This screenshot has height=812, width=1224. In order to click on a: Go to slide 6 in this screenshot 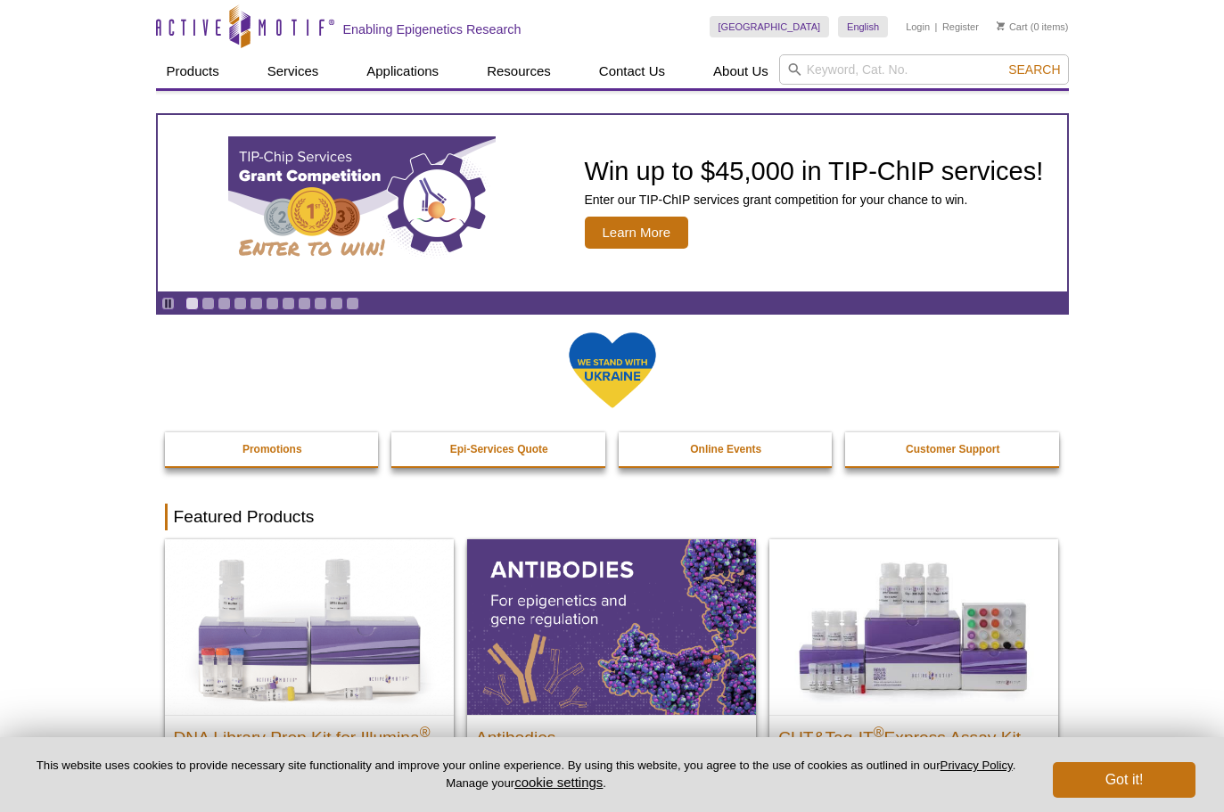, I will do `click(272, 303)`.